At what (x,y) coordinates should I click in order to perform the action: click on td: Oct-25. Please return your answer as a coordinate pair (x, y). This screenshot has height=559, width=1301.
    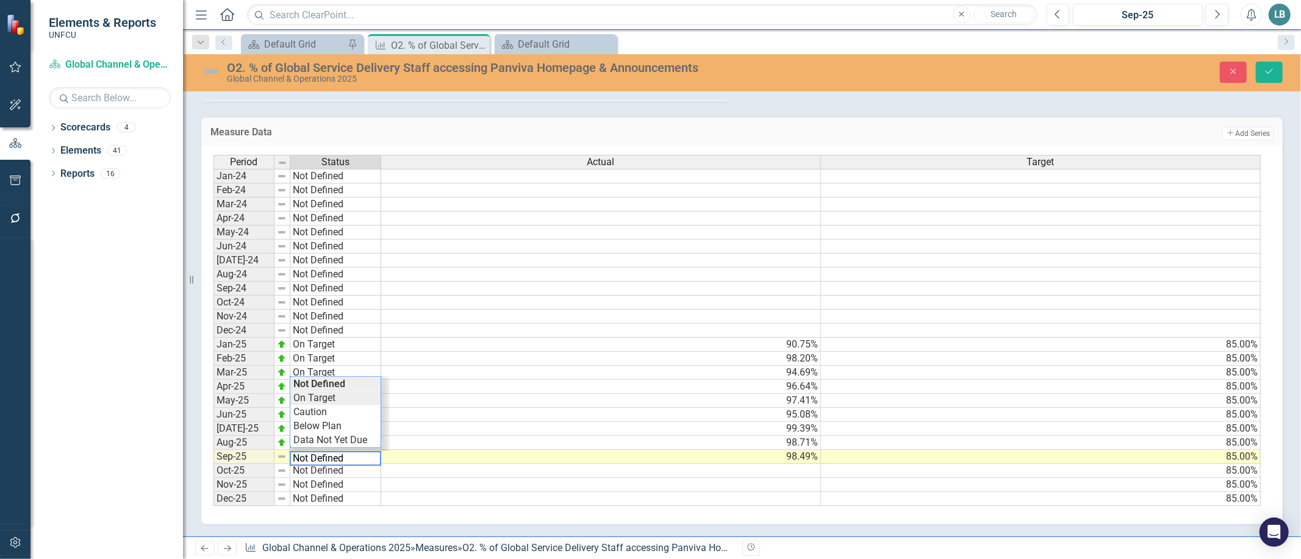
    Looking at the image, I should click on (244, 471).